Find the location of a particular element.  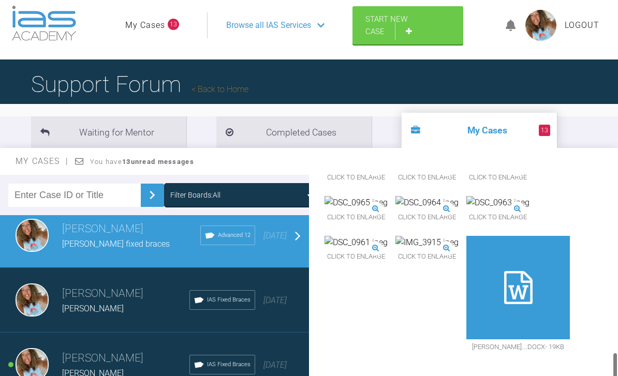

a: Logout is located at coordinates (581, 25).